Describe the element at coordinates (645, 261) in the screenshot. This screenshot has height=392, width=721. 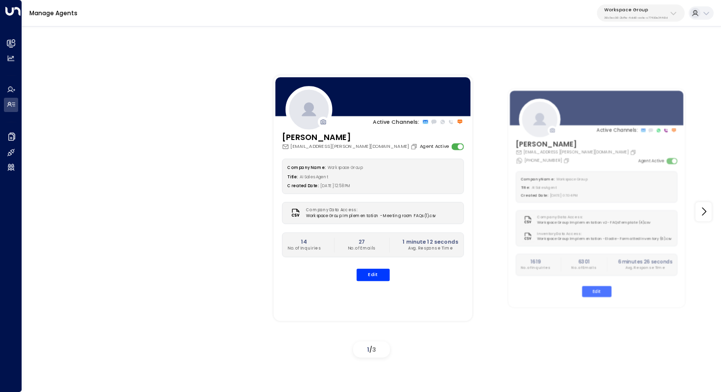
I see `h2: 6 minutes 26 seconds` at that location.